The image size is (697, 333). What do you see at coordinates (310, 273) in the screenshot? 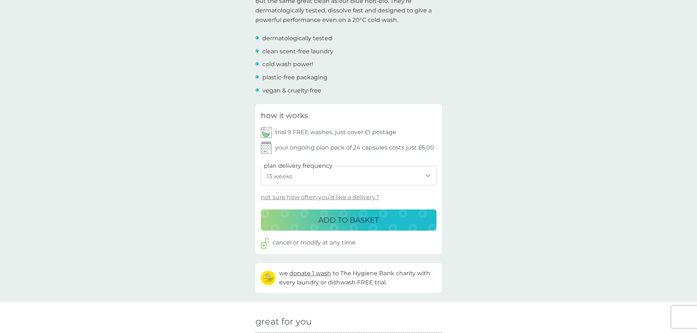
I see `span: donate 1 wash` at bounding box center [310, 273].